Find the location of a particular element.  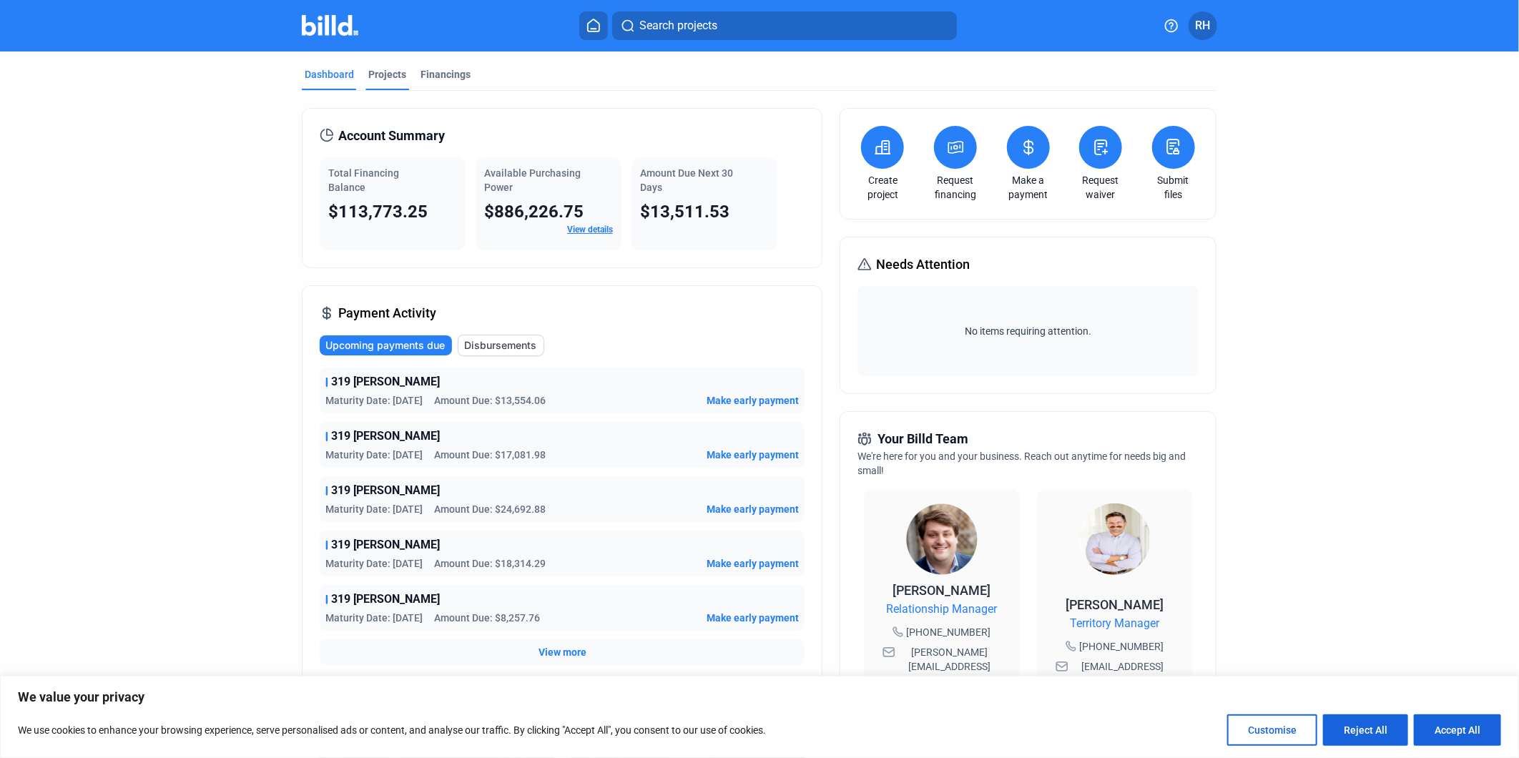

span: Amount Due: $13,554.06 is located at coordinates (490, 400).